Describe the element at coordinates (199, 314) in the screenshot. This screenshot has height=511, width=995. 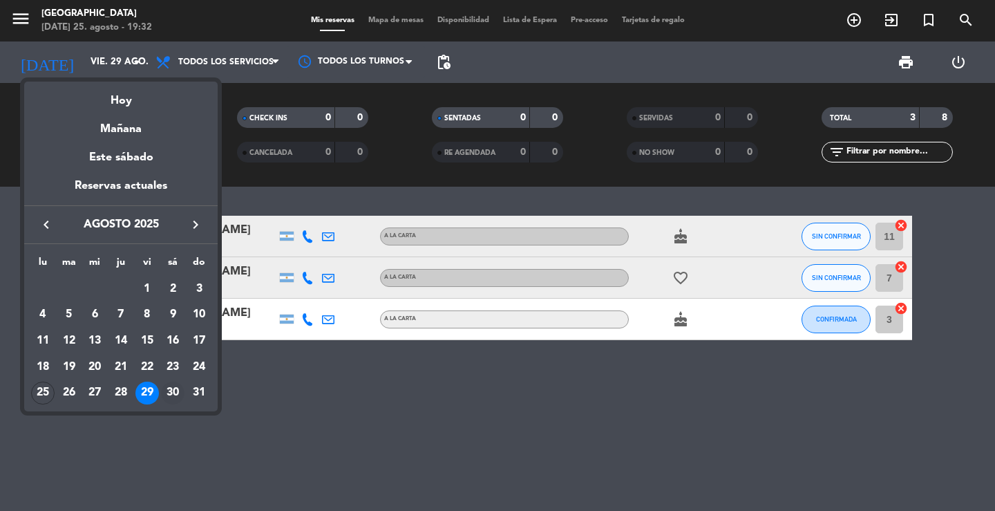
I see `div: 10` at that location.